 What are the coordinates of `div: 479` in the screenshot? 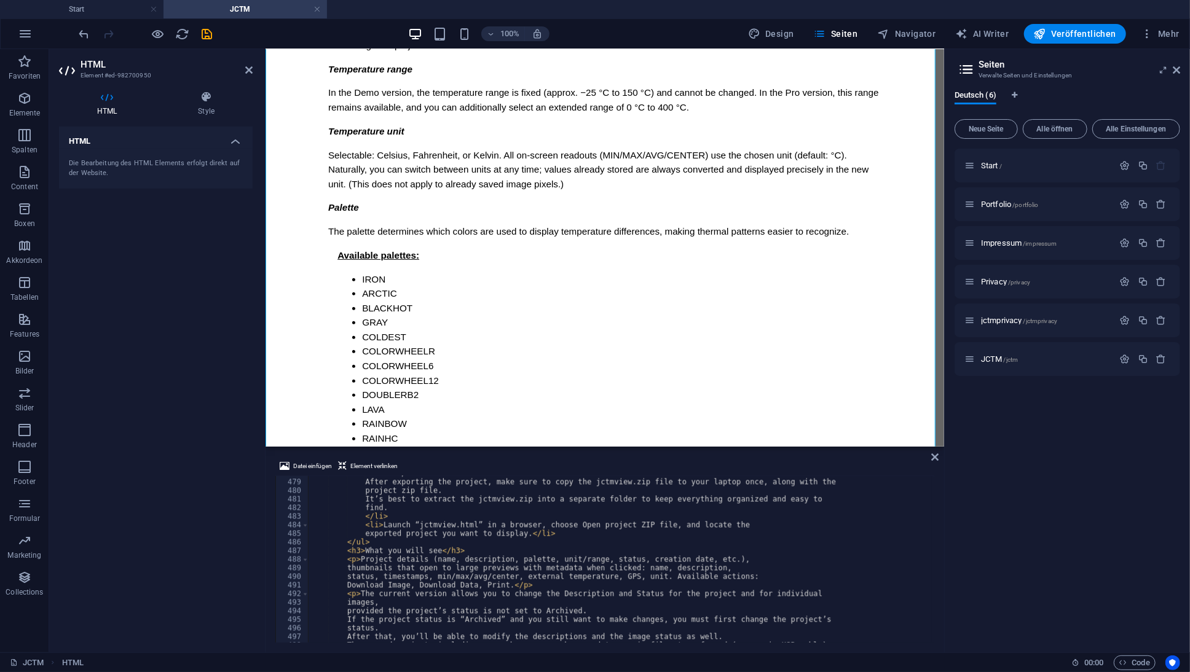 It's located at (292, 482).